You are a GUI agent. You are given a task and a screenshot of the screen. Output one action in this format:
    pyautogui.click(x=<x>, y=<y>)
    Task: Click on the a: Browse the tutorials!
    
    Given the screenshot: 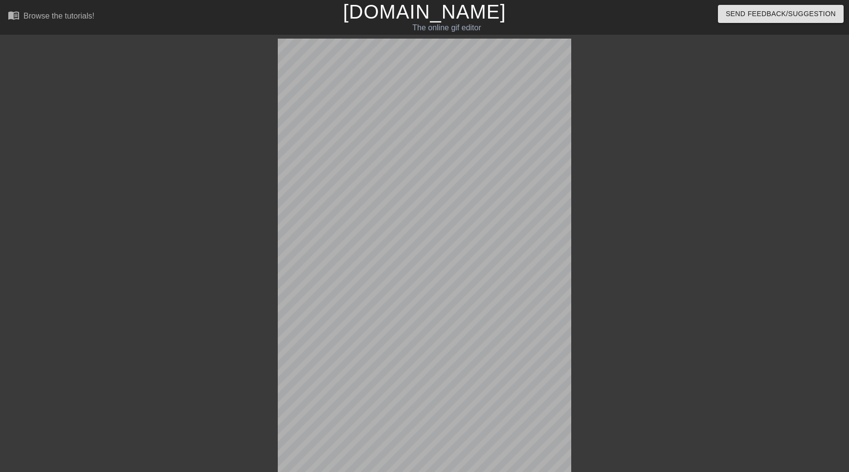 What is the action you would take?
    pyautogui.click(x=51, y=17)
    